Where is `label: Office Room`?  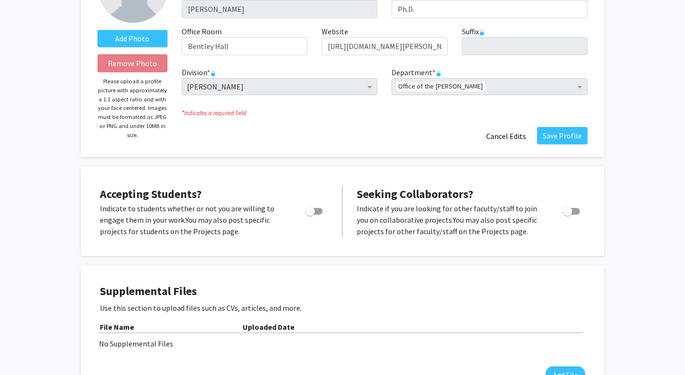 label: Office Room is located at coordinates (202, 31).